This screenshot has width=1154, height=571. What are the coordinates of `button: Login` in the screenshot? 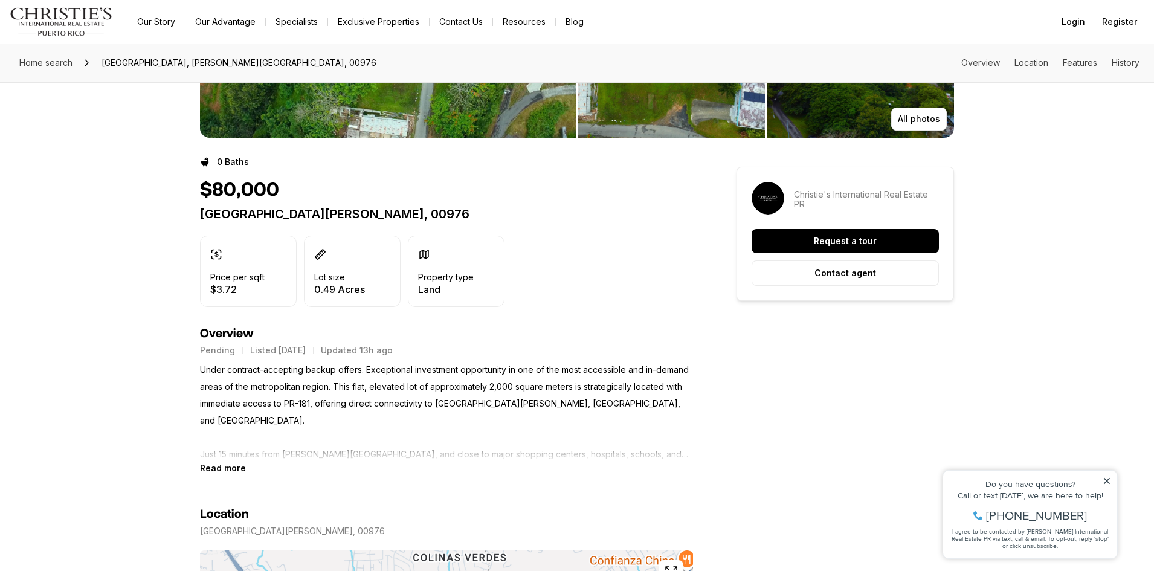 It's located at (1073, 22).